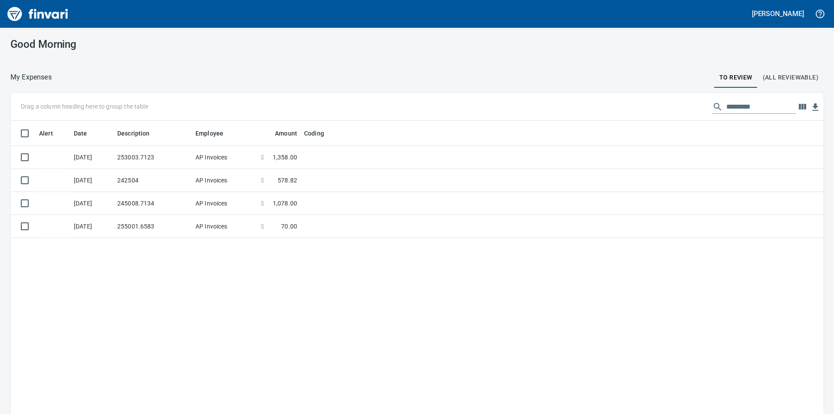 This screenshot has height=414, width=834. I want to click on p: Drag a column heading here to group the table, so click(84, 106).